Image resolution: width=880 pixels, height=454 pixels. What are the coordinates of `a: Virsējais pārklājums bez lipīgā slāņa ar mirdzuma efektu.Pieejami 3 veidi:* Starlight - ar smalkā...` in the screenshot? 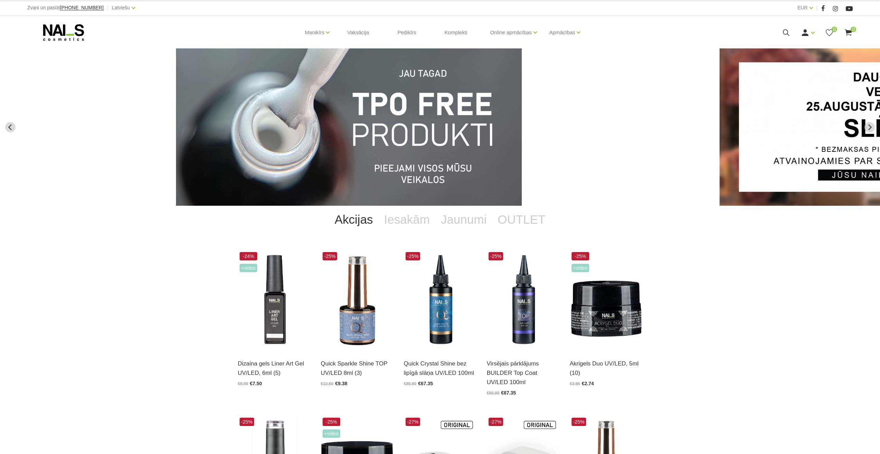 It's located at (357, 300).